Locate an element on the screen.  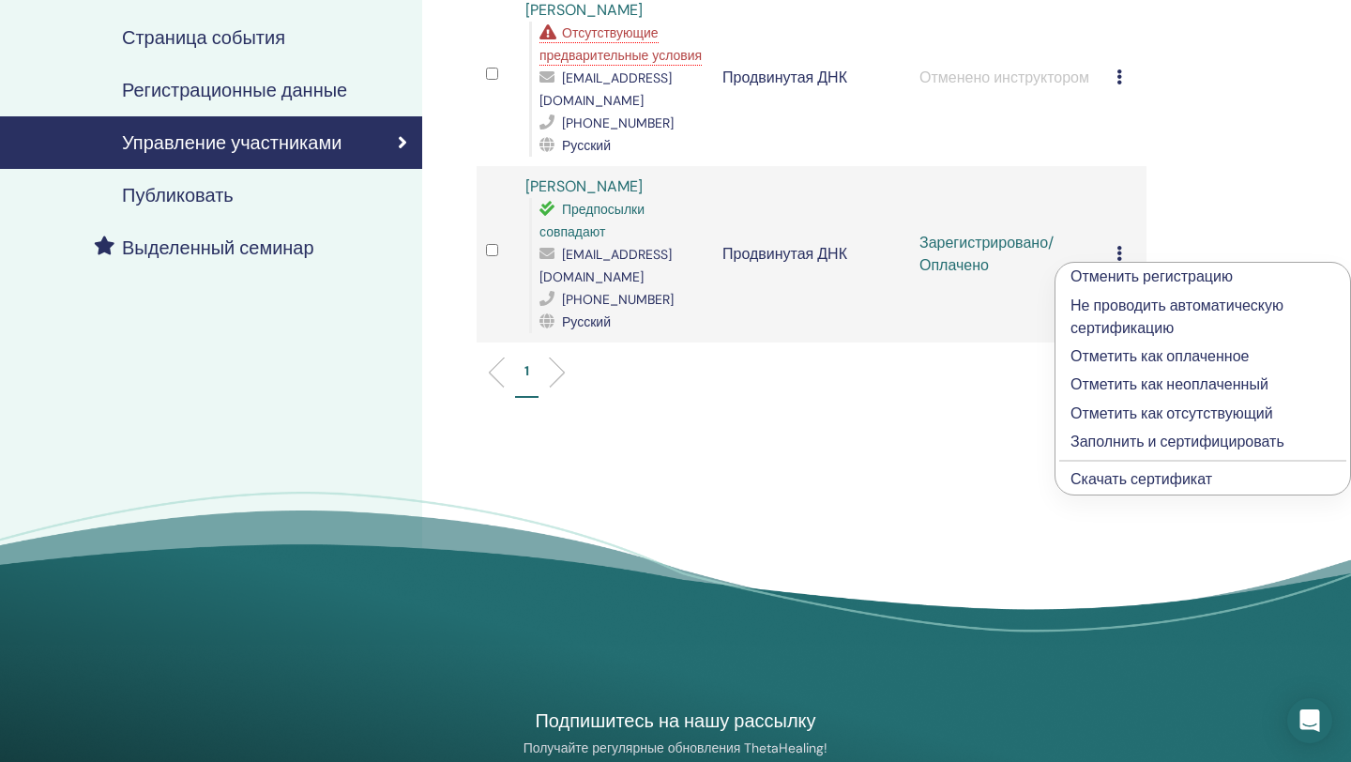
font: Отметить как неоплаченный is located at coordinates (1169, 384).